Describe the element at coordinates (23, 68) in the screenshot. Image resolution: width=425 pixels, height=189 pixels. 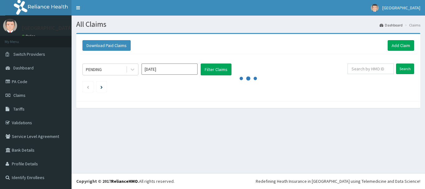
I see `span: Dashboard` at that location.